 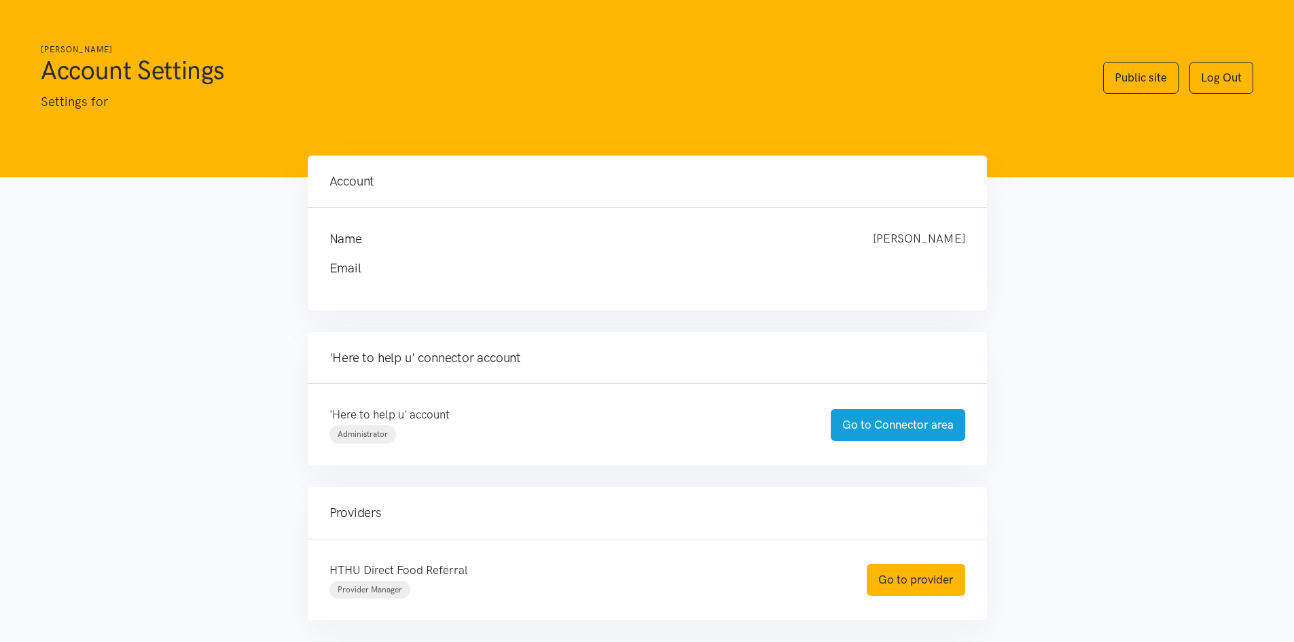 What do you see at coordinates (1141, 77) in the screenshot?
I see `a: Public site` at bounding box center [1141, 77].